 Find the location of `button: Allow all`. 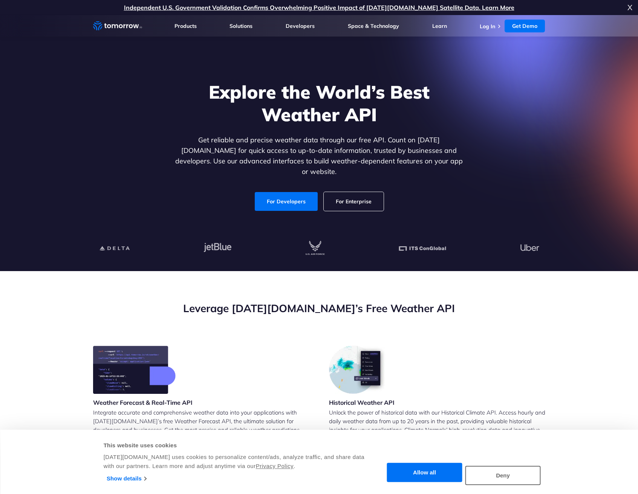

button: Allow all is located at coordinates (425, 473).